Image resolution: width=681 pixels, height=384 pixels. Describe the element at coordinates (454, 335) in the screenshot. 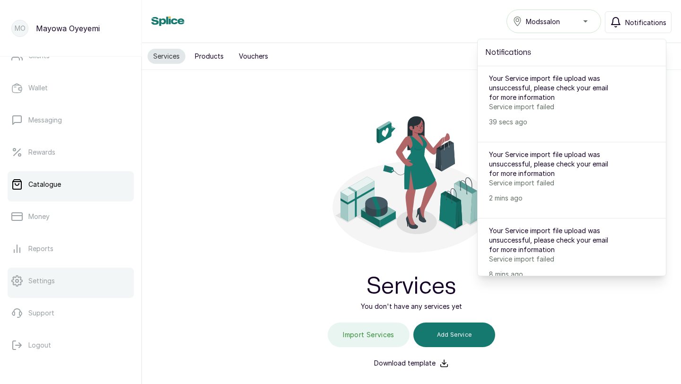

I see `button: Add Service` at that location.